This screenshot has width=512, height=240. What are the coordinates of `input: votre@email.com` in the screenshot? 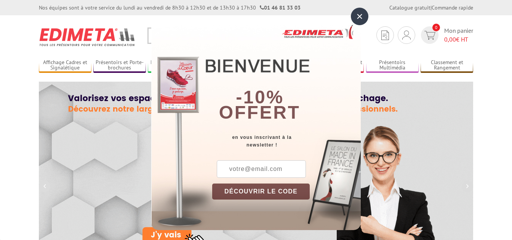 It's located at (261, 169).